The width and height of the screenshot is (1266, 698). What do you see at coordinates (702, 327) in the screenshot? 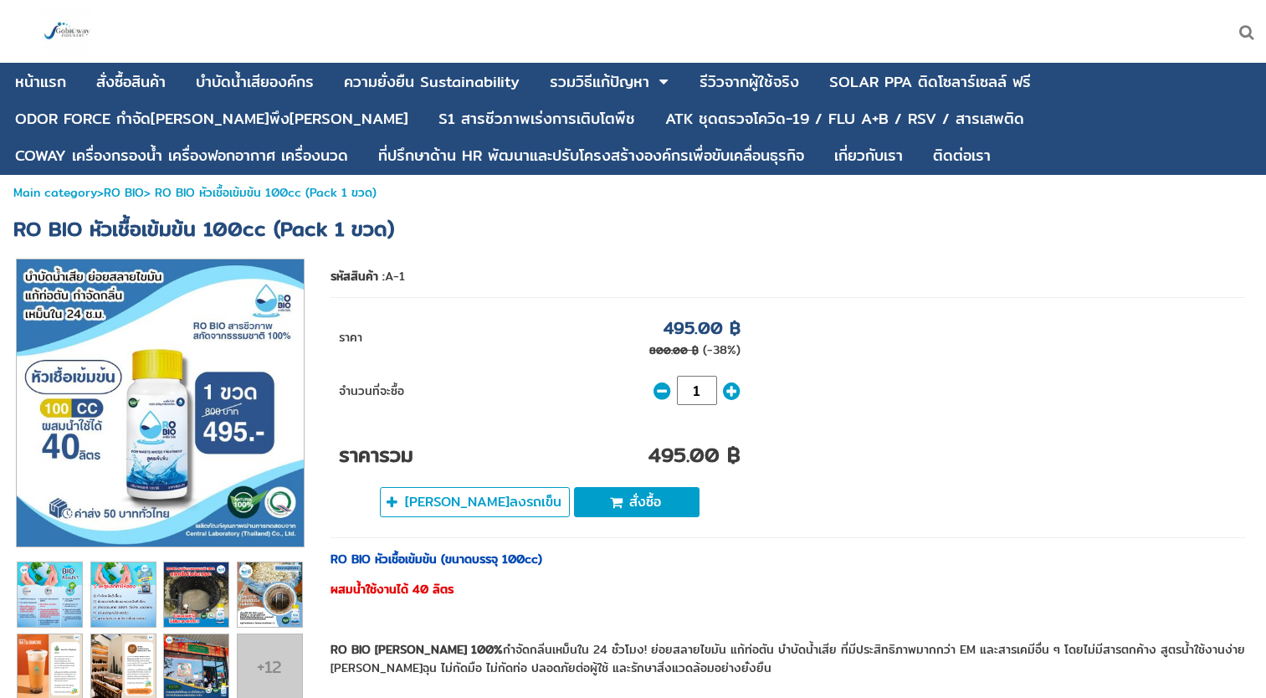
I see `p: 495.00 ฿` at bounding box center [702, 327].